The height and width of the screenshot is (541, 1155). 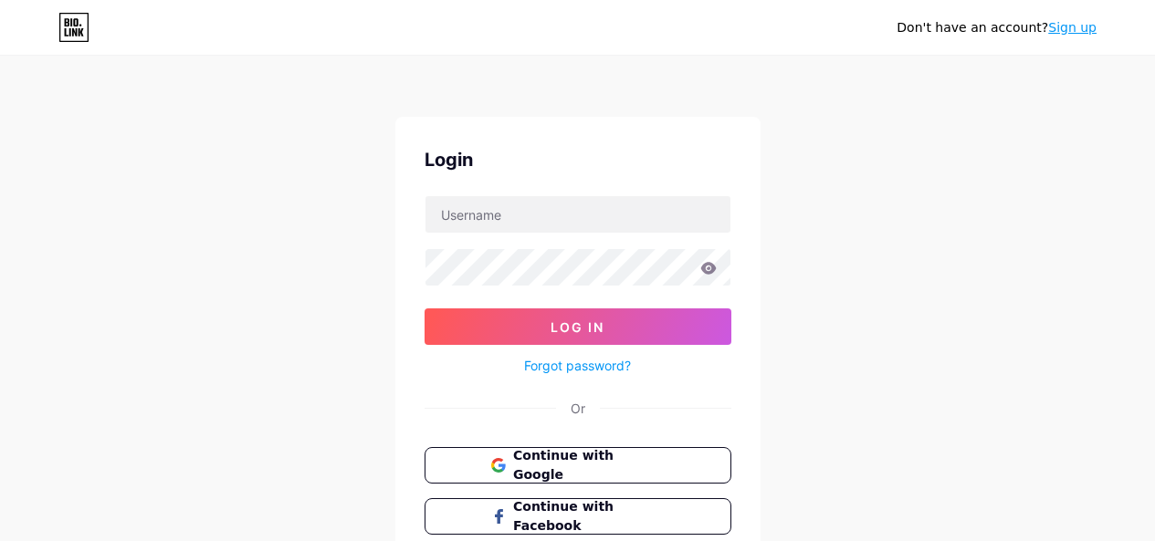 What do you see at coordinates (578, 466) in the screenshot?
I see `a: Continue with Google` at bounding box center [578, 466].